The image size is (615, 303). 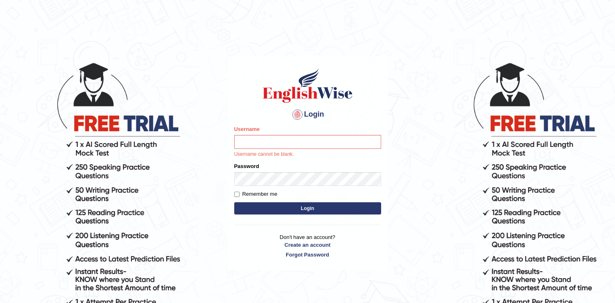 I want to click on button: Login, so click(x=308, y=209).